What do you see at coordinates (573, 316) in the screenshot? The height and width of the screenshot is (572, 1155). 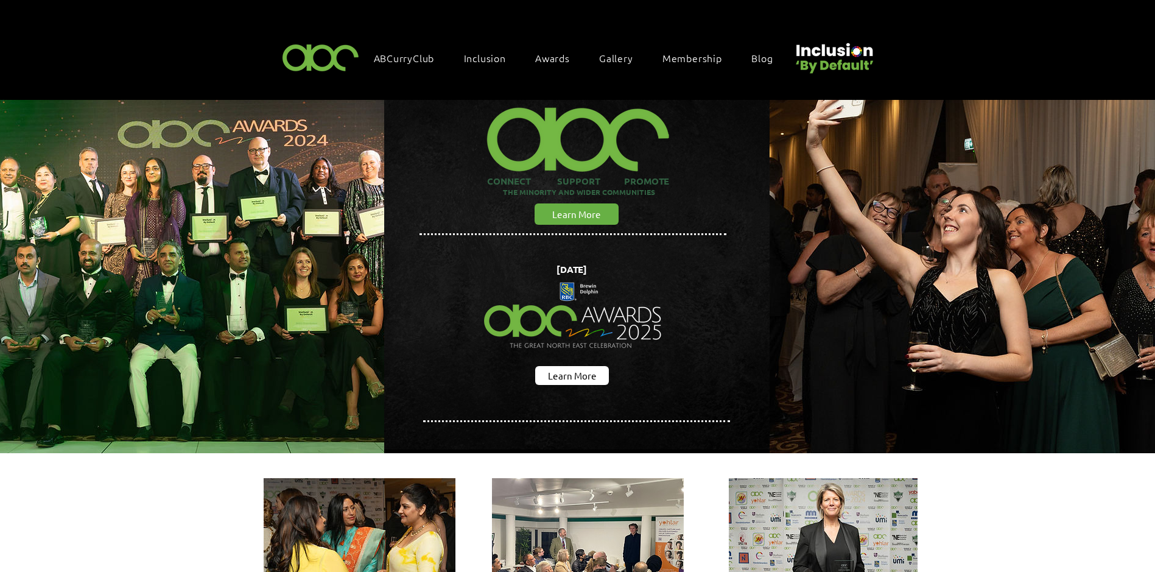 I see `img: Northern Insights Double Pager Apr 2025.png` at bounding box center [573, 316].